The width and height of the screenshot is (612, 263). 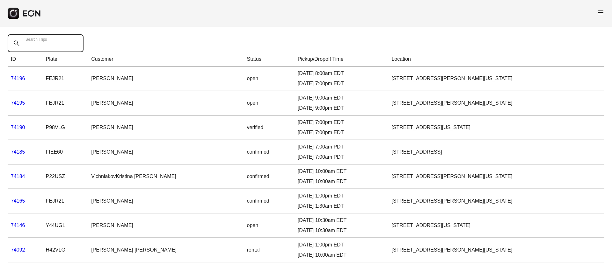 I want to click on td: P22USZ, so click(x=65, y=177).